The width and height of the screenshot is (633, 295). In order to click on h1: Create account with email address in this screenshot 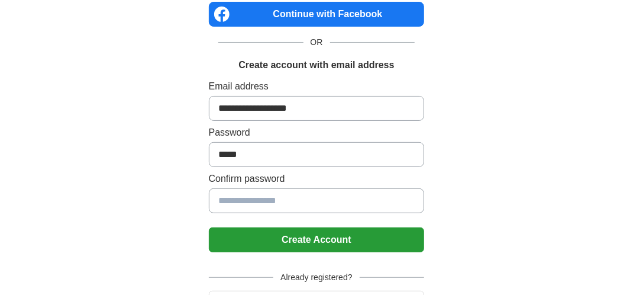, I will do `click(316, 65)`.